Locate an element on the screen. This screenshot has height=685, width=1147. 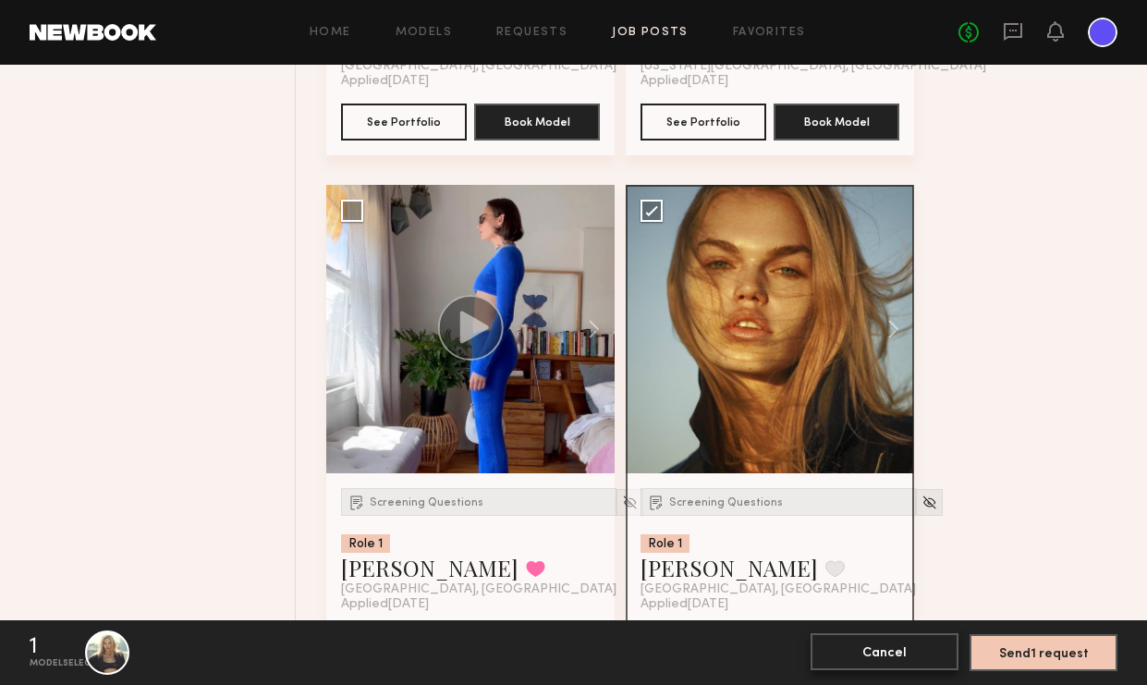
button: Cancel is located at coordinates (884, 652).